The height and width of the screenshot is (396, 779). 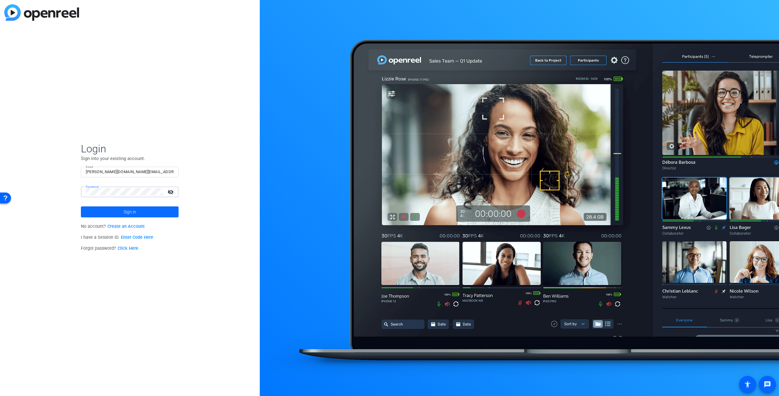 What do you see at coordinates (89, 167) in the screenshot?
I see `mat-label: Email` at bounding box center [89, 167].